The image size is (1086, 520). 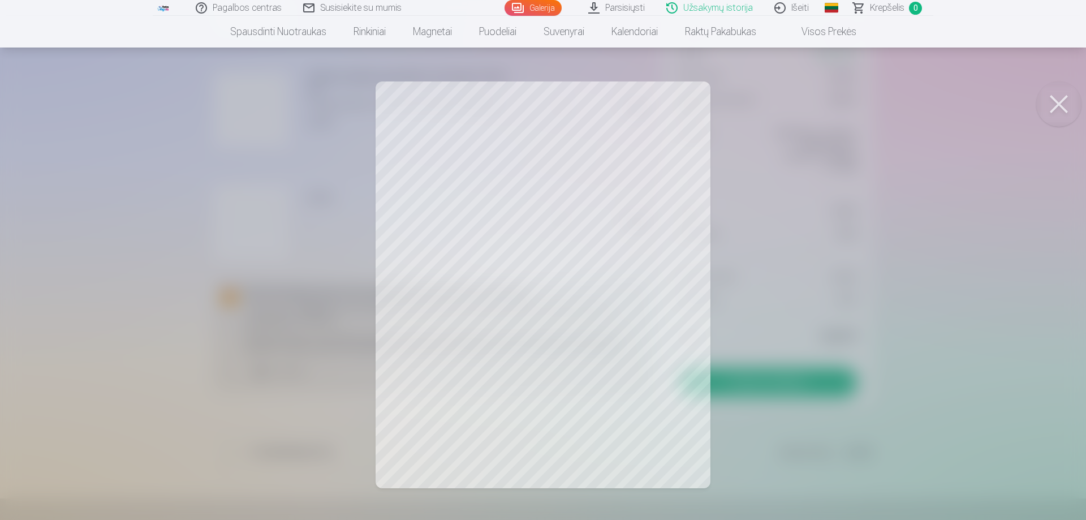 What do you see at coordinates (432, 32) in the screenshot?
I see `a: Magnetai` at bounding box center [432, 32].